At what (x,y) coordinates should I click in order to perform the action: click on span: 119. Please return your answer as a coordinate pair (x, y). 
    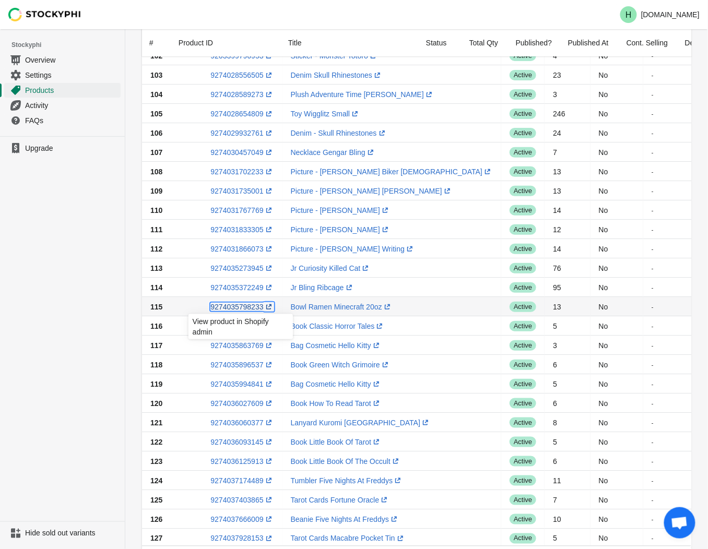
    Looking at the image, I should click on (156, 384).